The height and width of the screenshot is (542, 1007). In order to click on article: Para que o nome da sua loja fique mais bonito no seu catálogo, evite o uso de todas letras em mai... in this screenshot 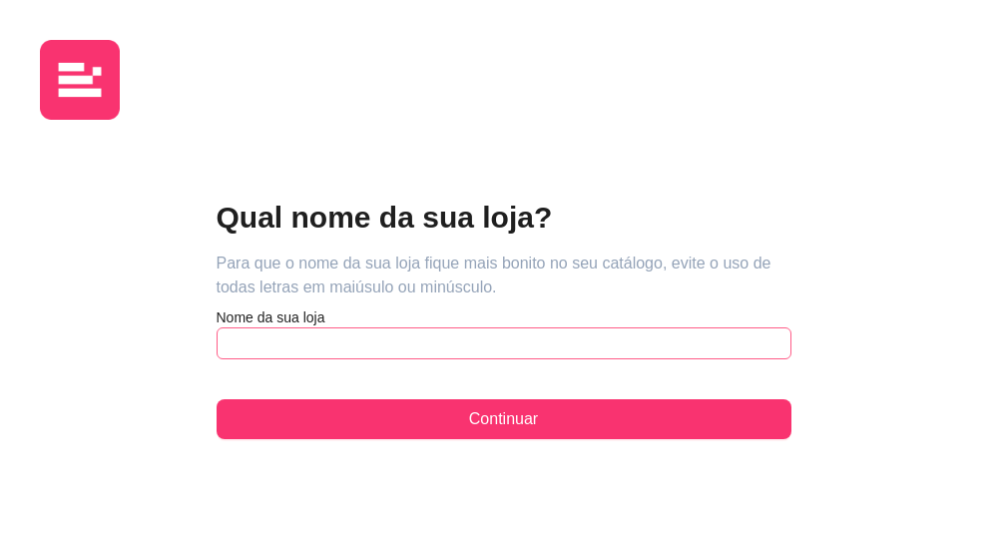, I will do `click(504, 276)`.